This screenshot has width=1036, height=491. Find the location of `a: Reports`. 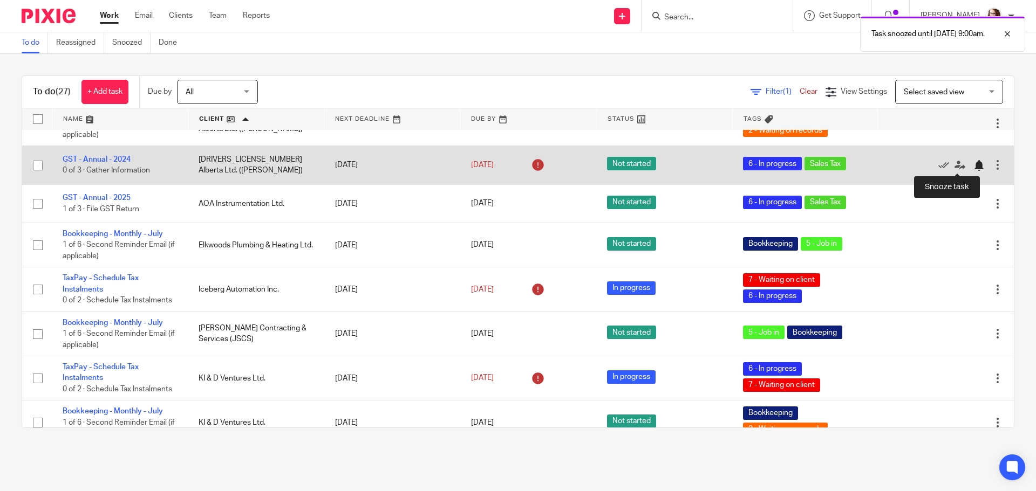

a: Reports is located at coordinates (256, 16).